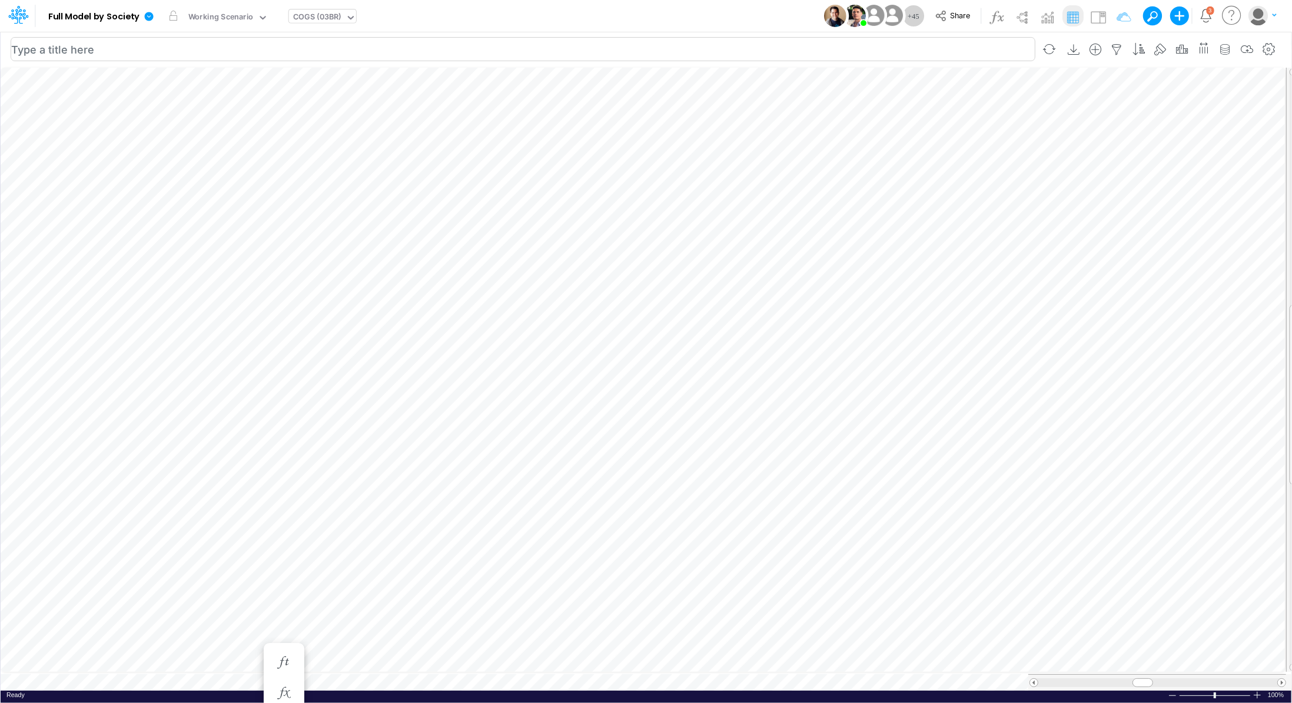 The image size is (1292, 703). What do you see at coordinates (15, 695) in the screenshot?
I see `span: Ready` at bounding box center [15, 695].